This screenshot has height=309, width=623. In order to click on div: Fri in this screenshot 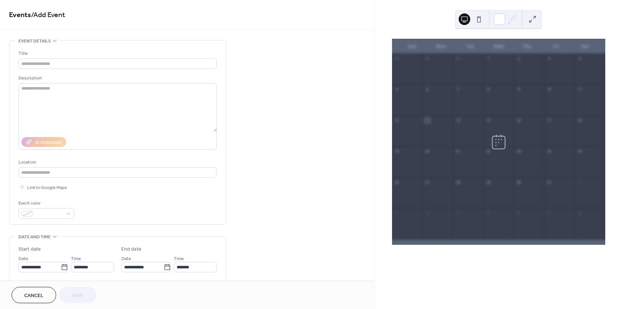, I will do `click(557, 46)`.